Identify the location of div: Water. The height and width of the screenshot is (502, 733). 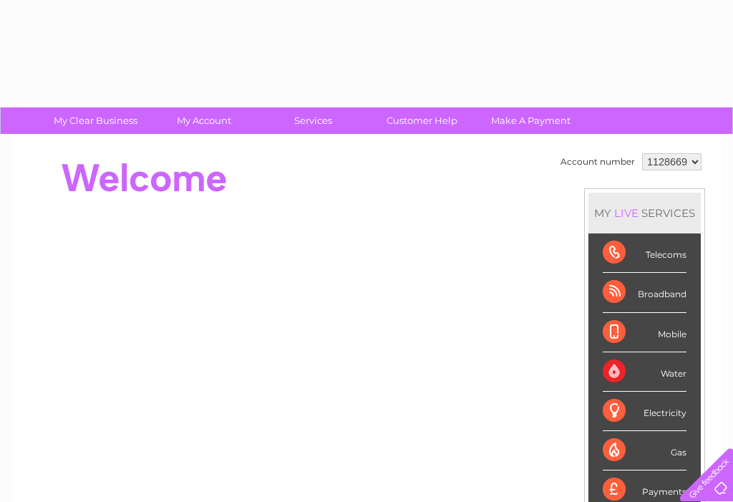
(644, 372).